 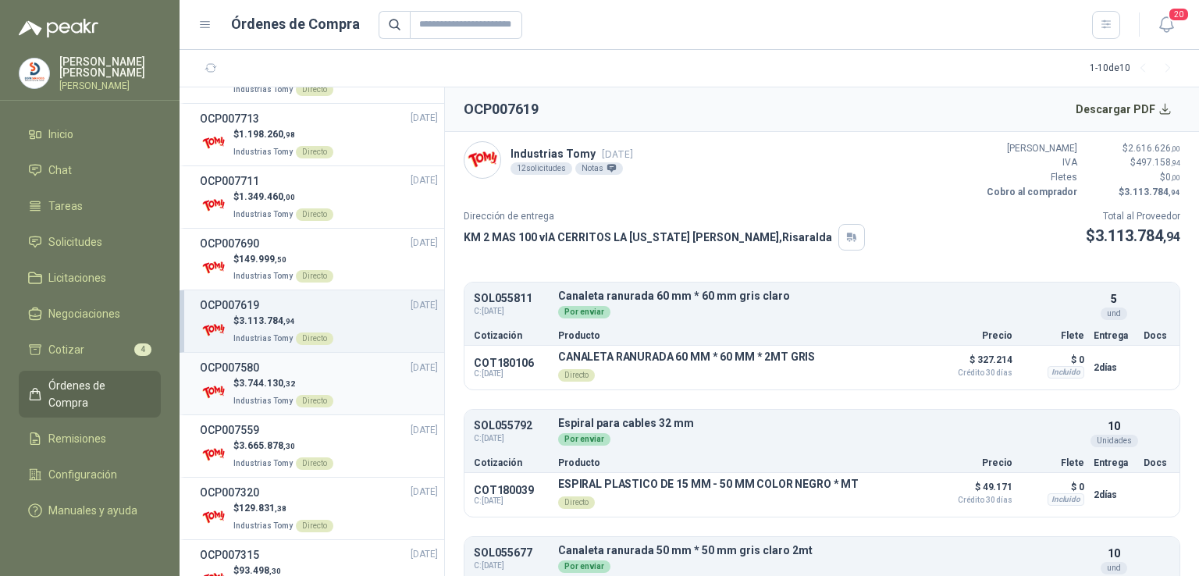 What do you see at coordinates (1030, 177) in the screenshot?
I see `p: Fletes` at bounding box center [1030, 177].